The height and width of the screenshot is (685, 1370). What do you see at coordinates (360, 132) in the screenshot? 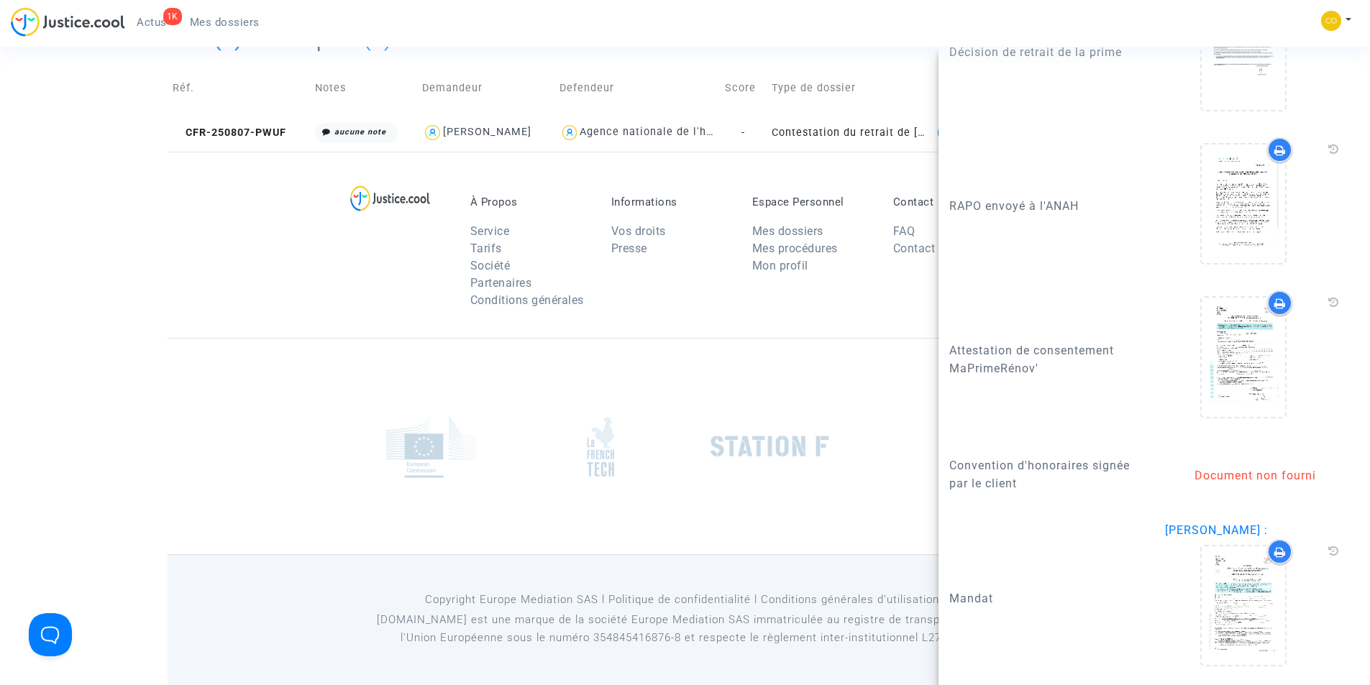
I see `i: aucune note` at bounding box center [360, 132].